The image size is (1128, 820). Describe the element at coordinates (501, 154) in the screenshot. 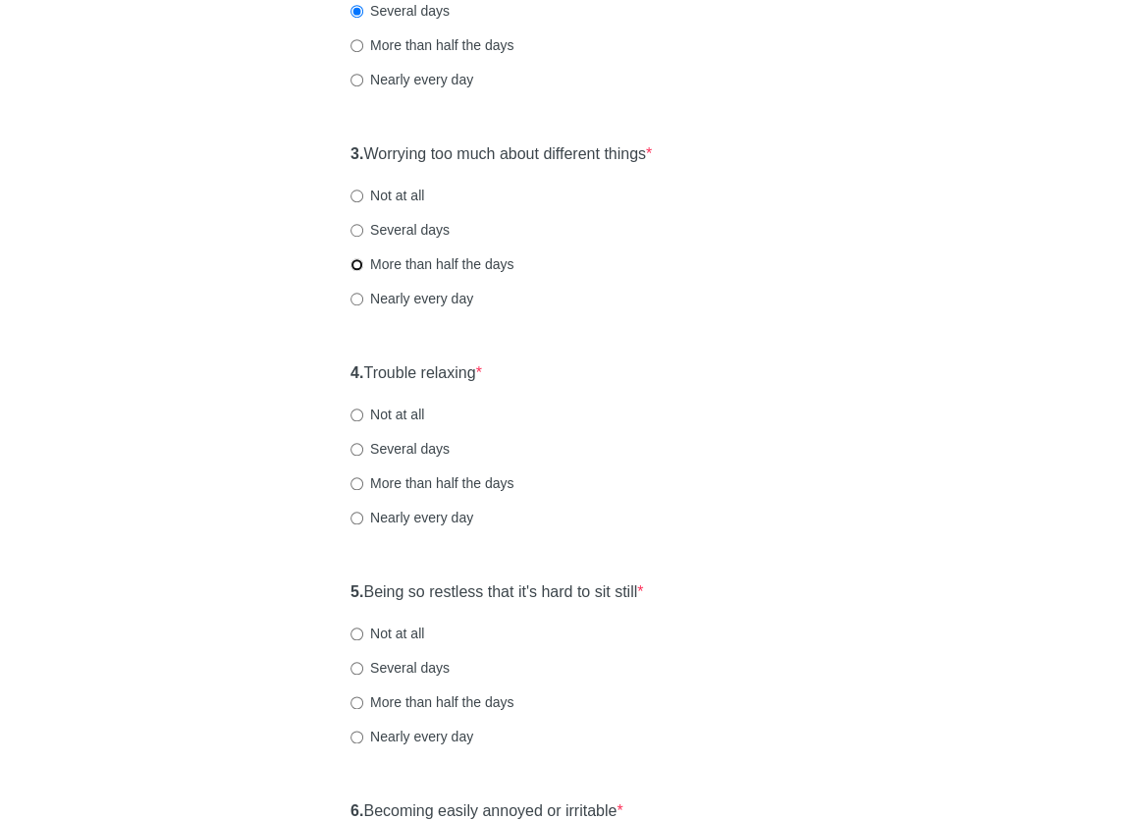

I see `label: Worrying too much about different things` at that location.